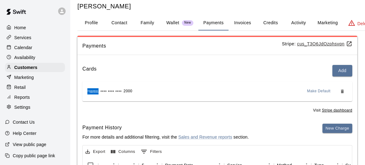  What do you see at coordinates (95, 152) in the screenshot?
I see `button: Export` at bounding box center [95, 152].